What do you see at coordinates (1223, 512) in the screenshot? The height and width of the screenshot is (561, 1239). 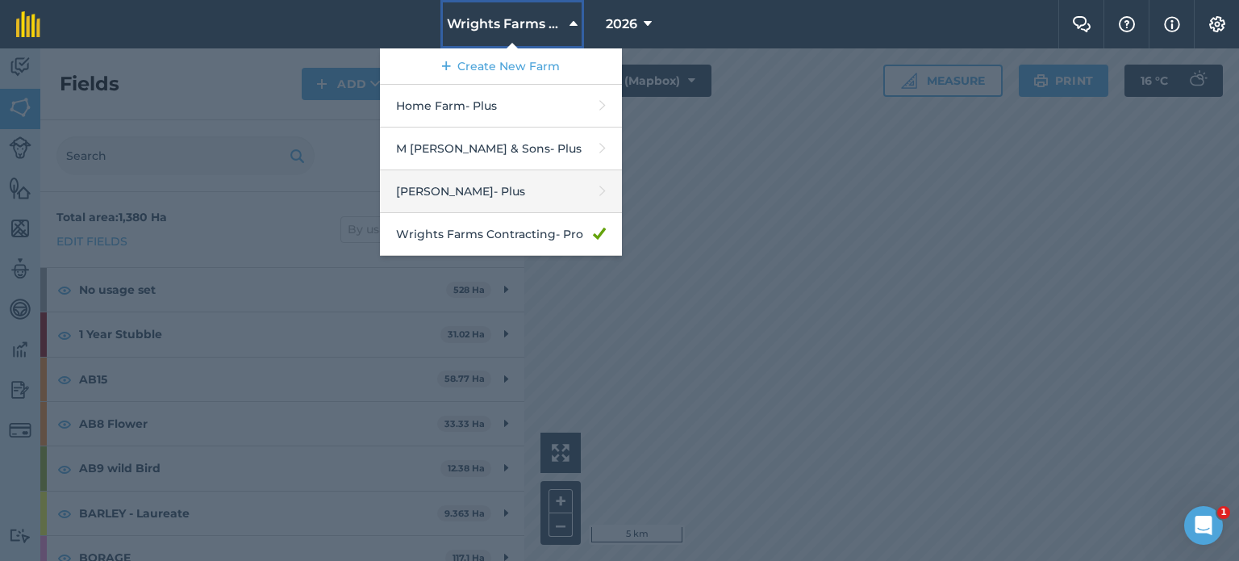 I see `span: 1` at bounding box center [1223, 512].